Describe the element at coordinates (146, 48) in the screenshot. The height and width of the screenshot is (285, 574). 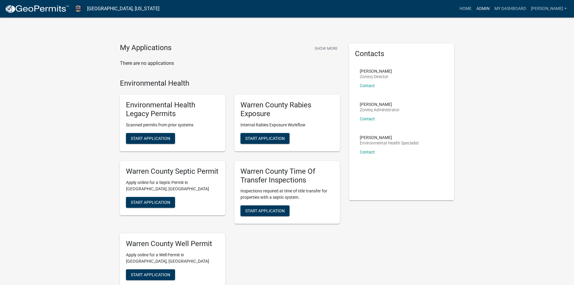
I see `h4: My Applications` at that location.